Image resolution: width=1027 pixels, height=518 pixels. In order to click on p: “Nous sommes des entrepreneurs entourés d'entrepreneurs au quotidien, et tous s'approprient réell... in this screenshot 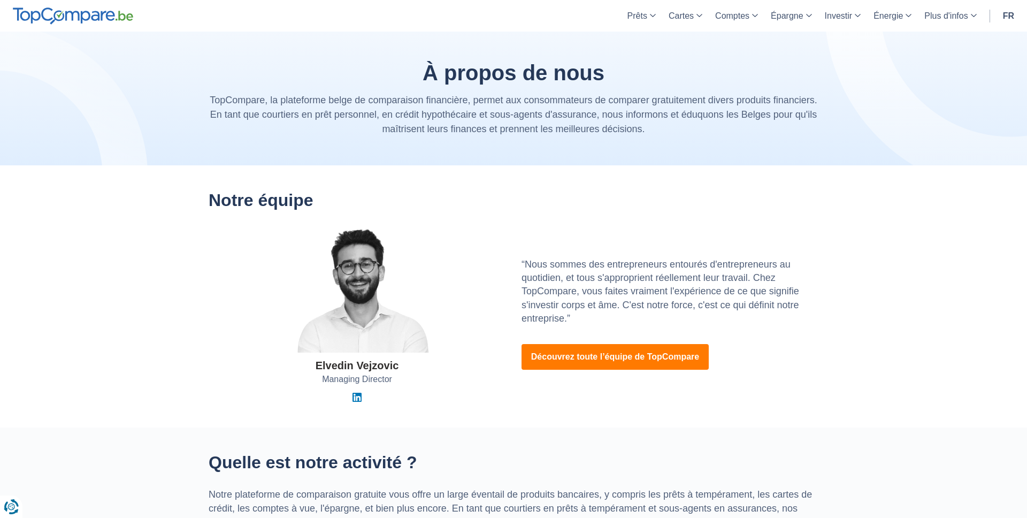, I will do `click(670, 292)`.